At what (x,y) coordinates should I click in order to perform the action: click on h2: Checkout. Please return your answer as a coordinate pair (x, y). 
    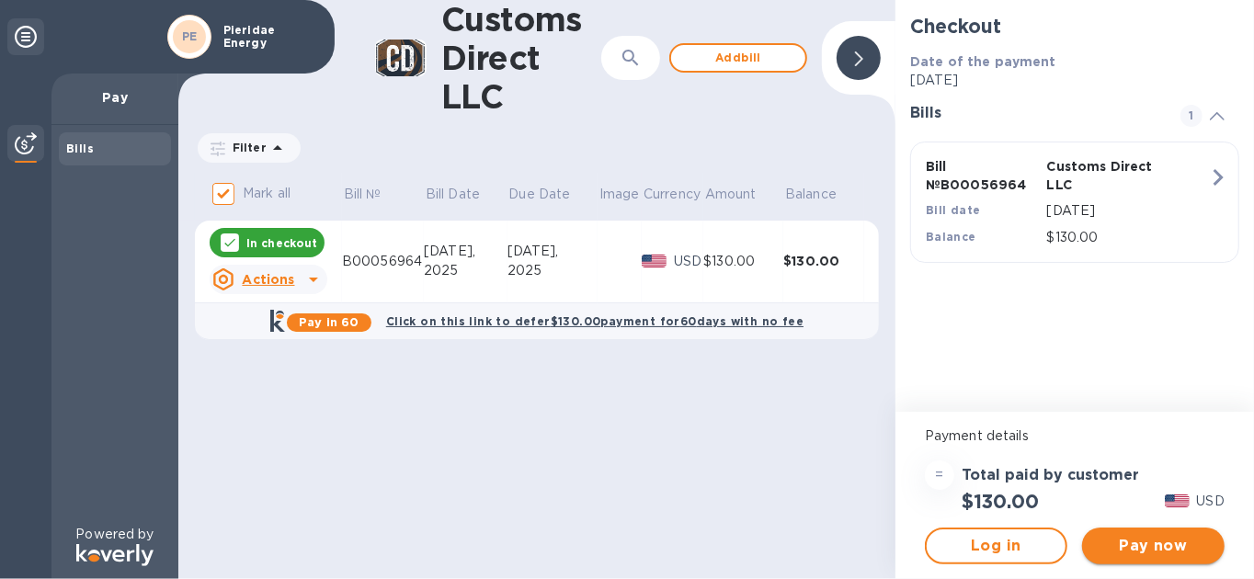
    Looking at the image, I should click on (1075, 26).